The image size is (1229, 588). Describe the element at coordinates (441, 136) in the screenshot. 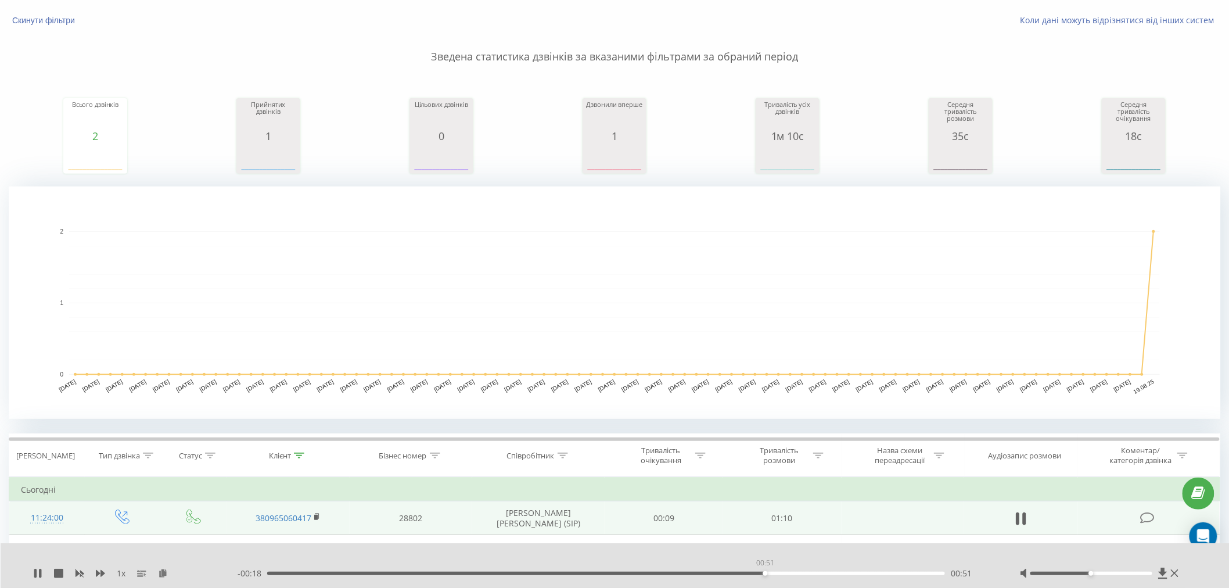

I see `div: 0` at that location.